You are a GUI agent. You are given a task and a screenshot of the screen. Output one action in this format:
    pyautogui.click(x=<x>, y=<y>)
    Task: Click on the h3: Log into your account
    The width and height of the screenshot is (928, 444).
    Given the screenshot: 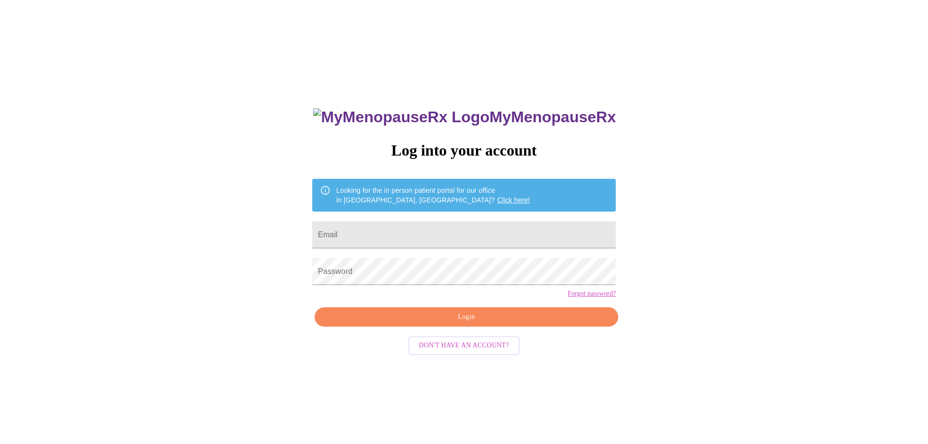 What is the action you would take?
    pyautogui.click(x=464, y=150)
    